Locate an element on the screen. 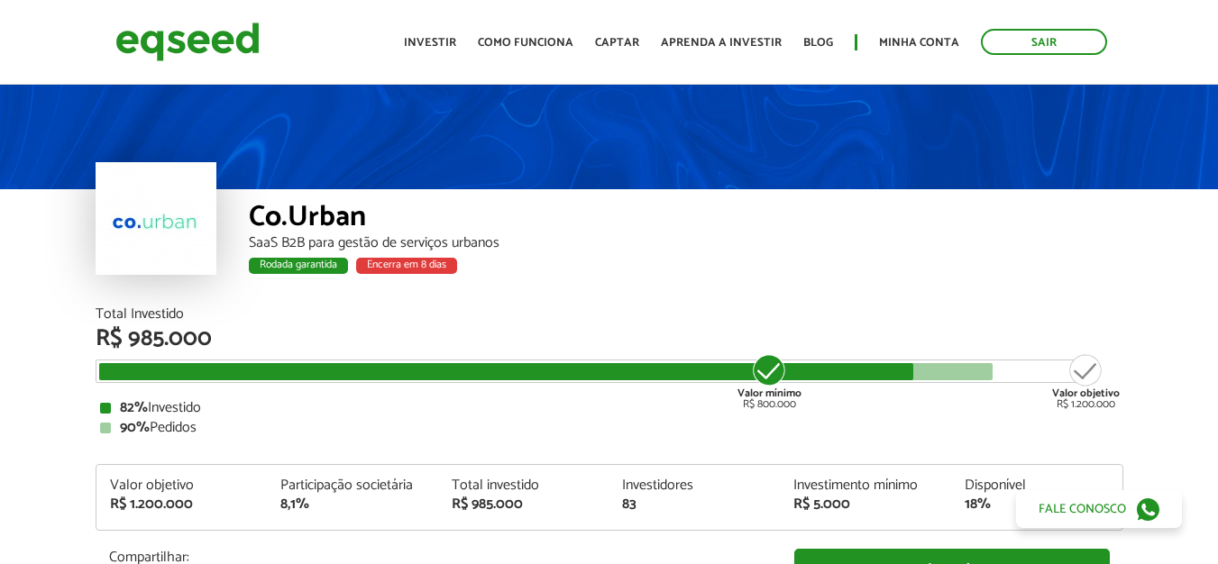 The height and width of the screenshot is (564, 1218). div: Investidores is located at coordinates (694, 486).